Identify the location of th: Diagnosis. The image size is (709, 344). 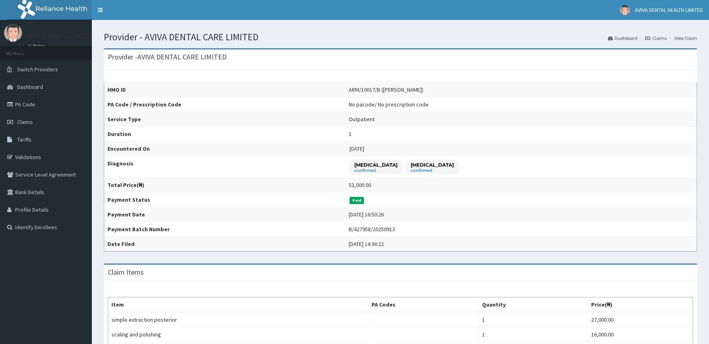
(225, 167).